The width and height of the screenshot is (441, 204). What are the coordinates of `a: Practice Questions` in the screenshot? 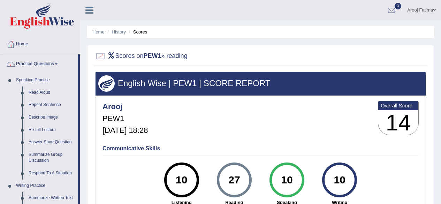 It's located at (39, 63).